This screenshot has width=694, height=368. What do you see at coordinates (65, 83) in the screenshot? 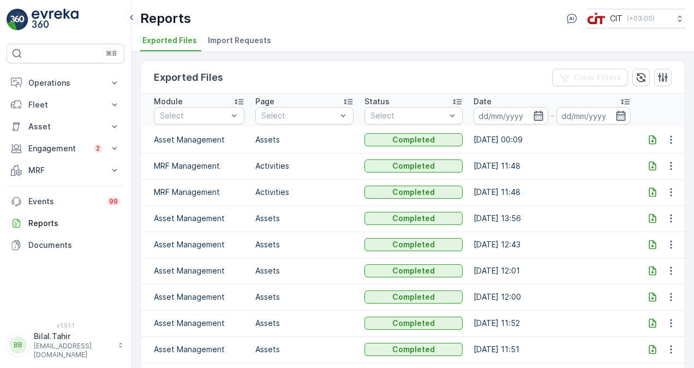
I see `p: Operations` at bounding box center [65, 83].